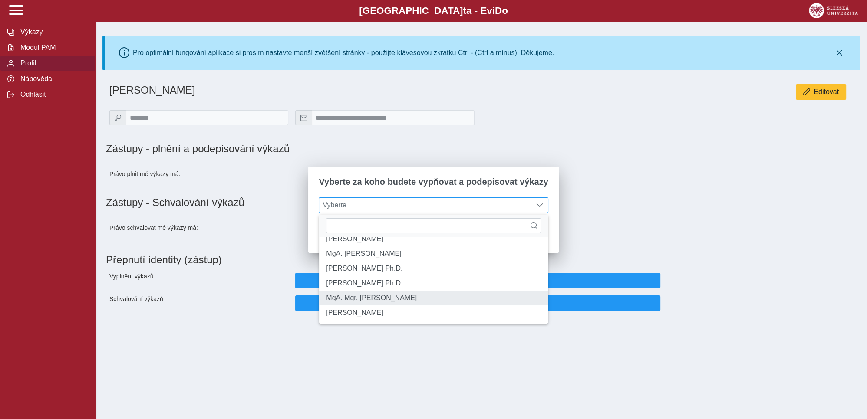 The height and width of the screenshot is (419, 867). What do you see at coordinates (505, 10) in the screenshot?
I see `span: o` at bounding box center [505, 10].